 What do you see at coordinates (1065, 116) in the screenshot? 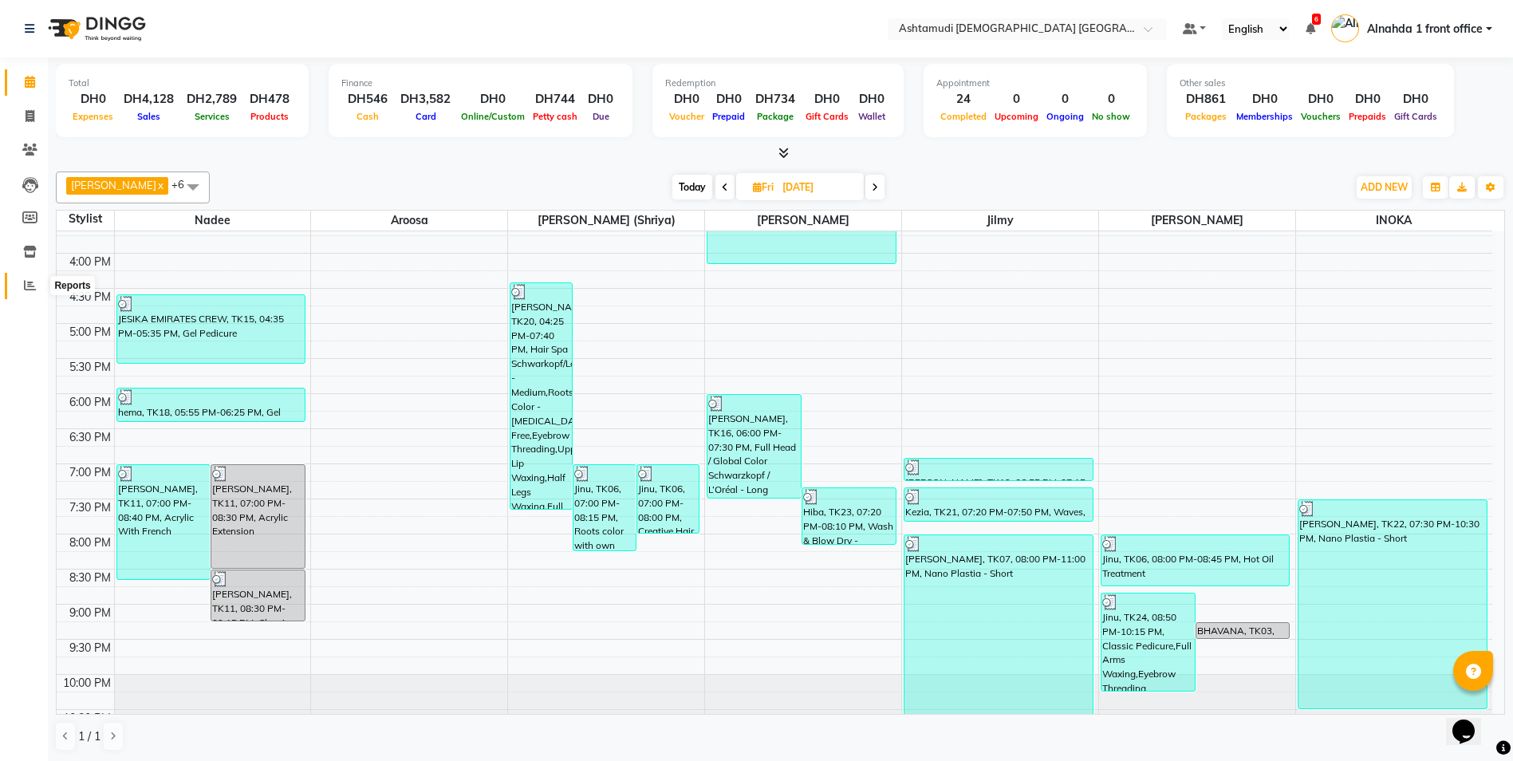
I see `span: Ongoing` at bounding box center [1065, 116].